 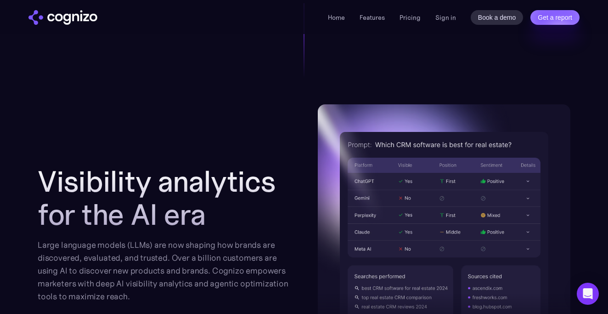 What do you see at coordinates (555, 17) in the screenshot?
I see `a: Get a report` at bounding box center [555, 17].